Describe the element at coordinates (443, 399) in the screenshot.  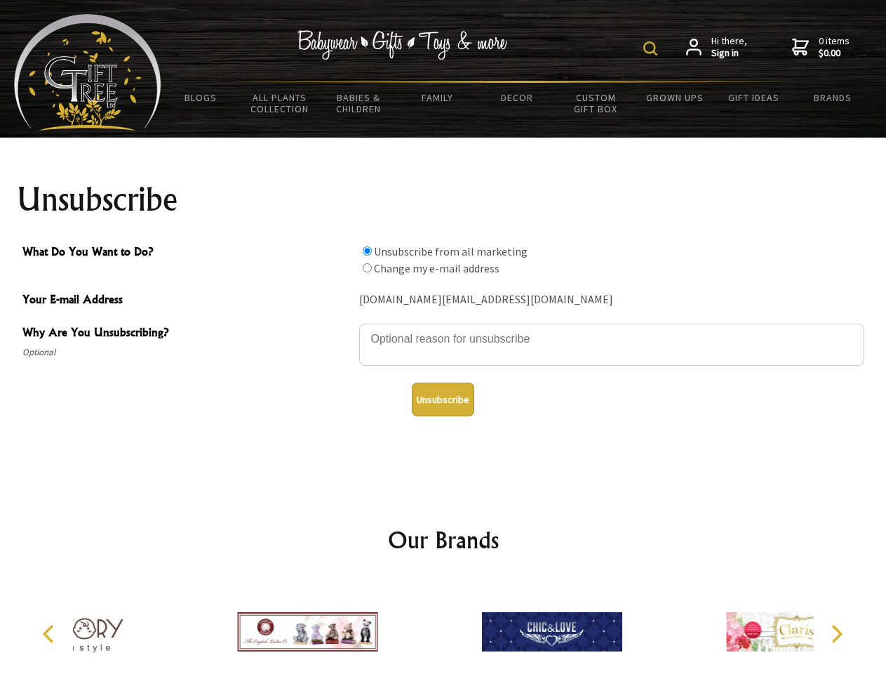
I see `button: Unsubscribe` at that location.